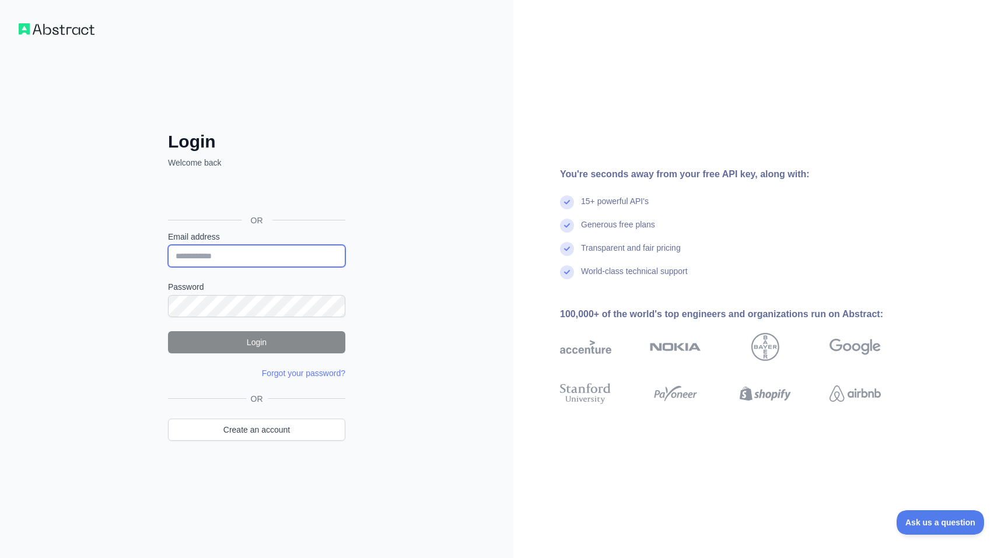 The width and height of the screenshot is (1008, 558). Describe the element at coordinates (586, 394) in the screenshot. I see `img: stanford university` at that location.